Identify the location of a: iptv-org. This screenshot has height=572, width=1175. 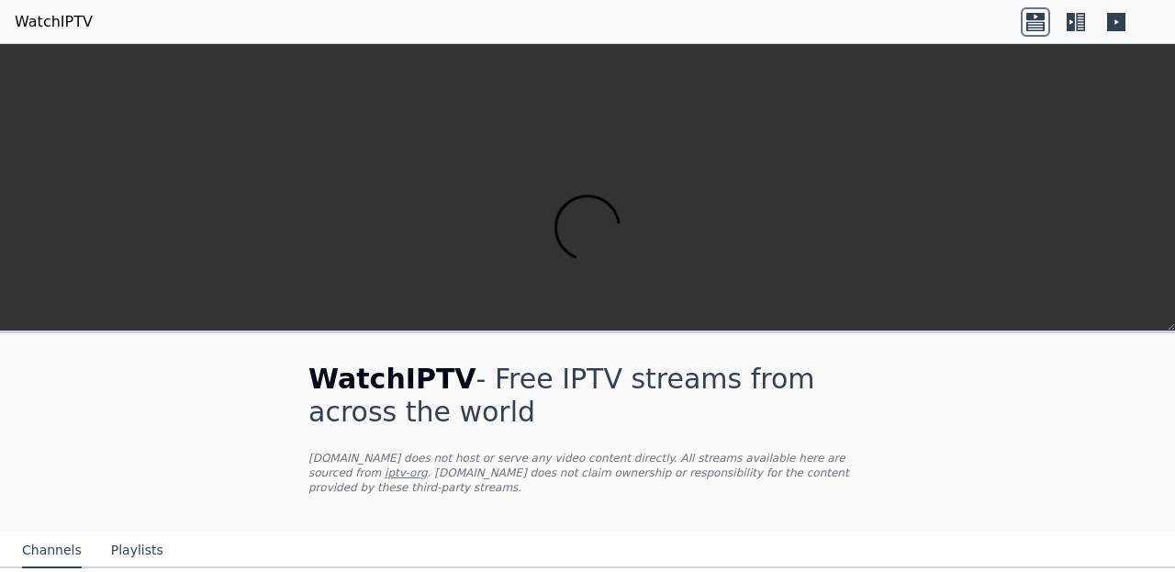
(406, 473).